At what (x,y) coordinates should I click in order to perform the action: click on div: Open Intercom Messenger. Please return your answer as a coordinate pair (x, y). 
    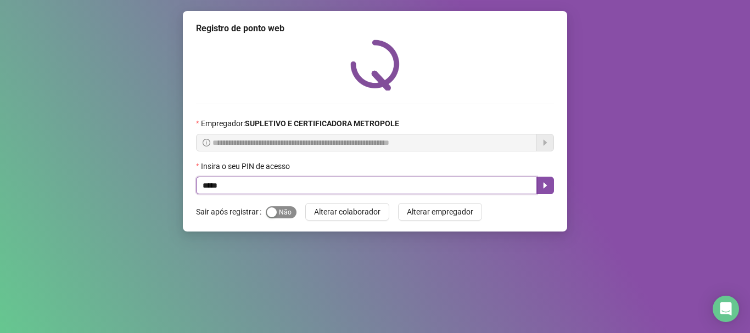
    Looking at the image, I should click on (726, 309).